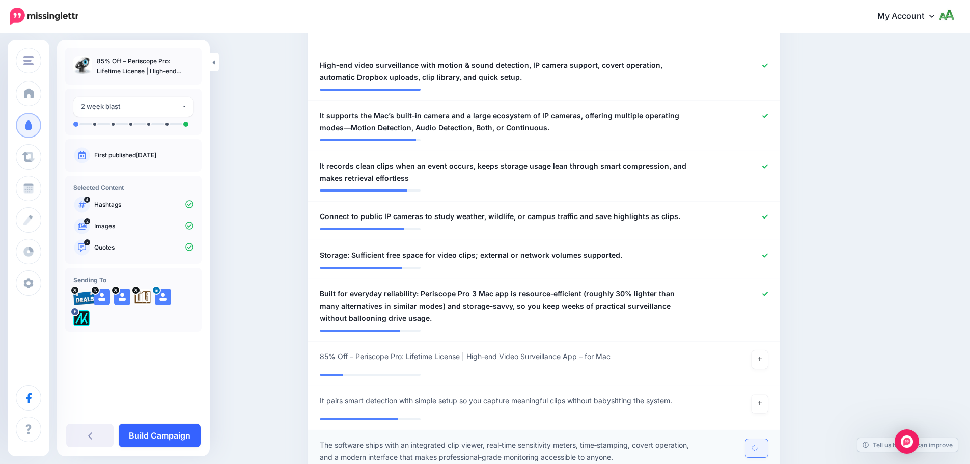  I want to click on li: A post will be sent on day 2, so click(113, 124).